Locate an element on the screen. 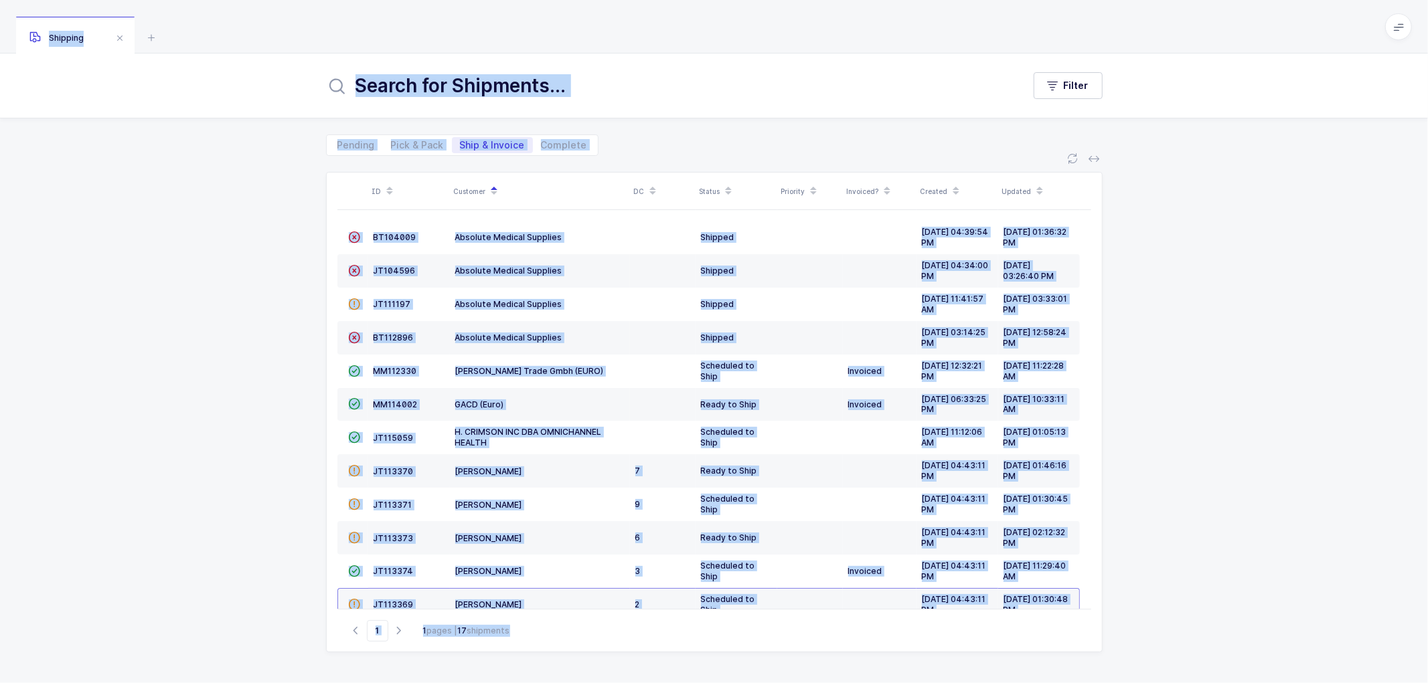  span: MM114002 is located at coordinates (396, 404).